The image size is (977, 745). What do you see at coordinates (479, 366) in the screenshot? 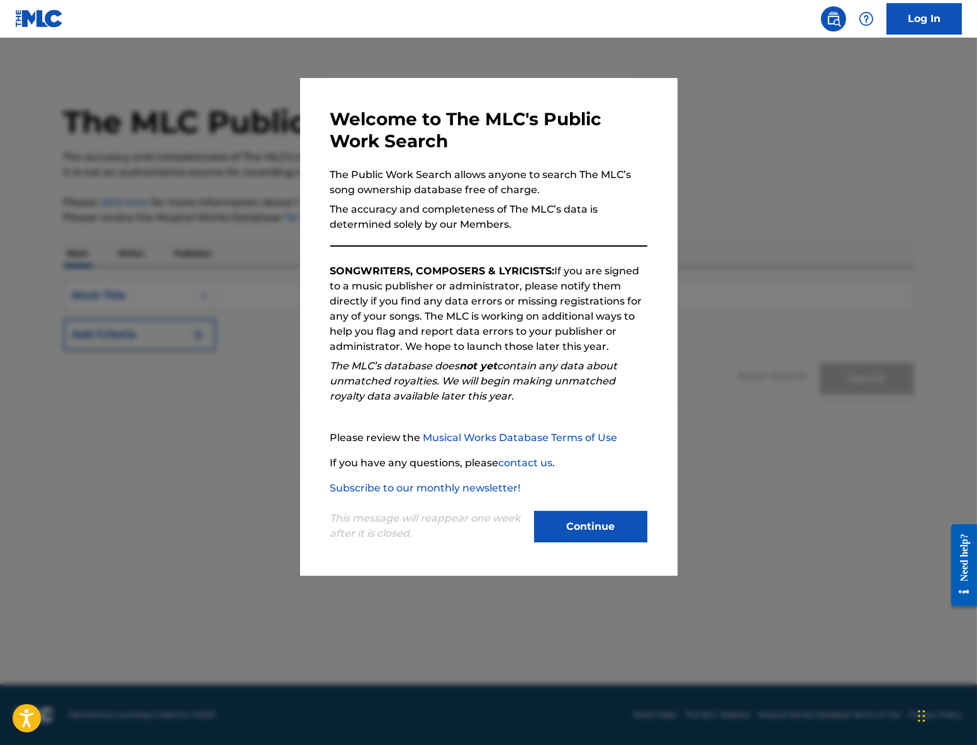
I see `strong: not yet` at bounding box center [479, 366].